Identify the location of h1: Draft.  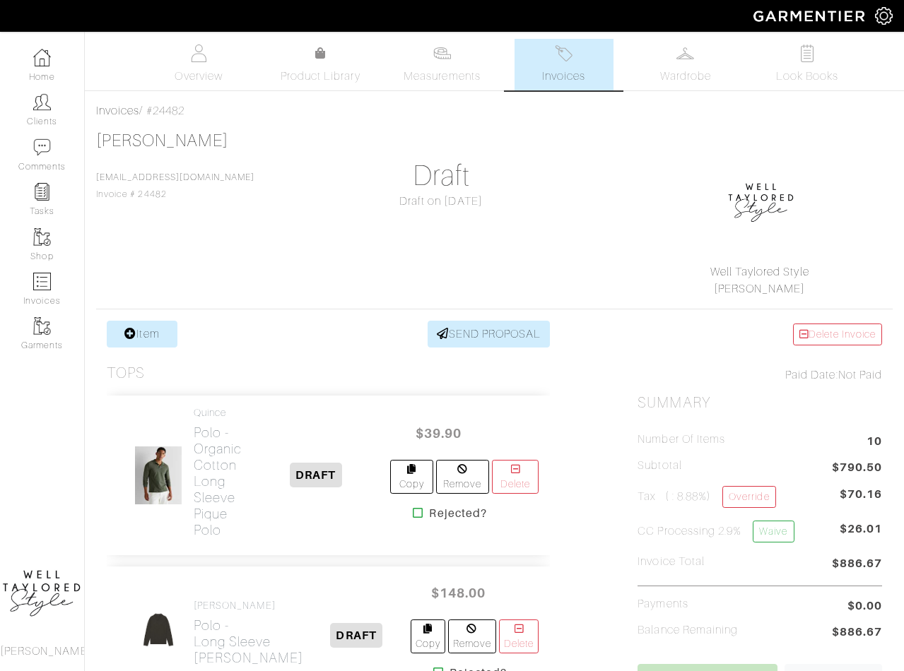
(441, 176).